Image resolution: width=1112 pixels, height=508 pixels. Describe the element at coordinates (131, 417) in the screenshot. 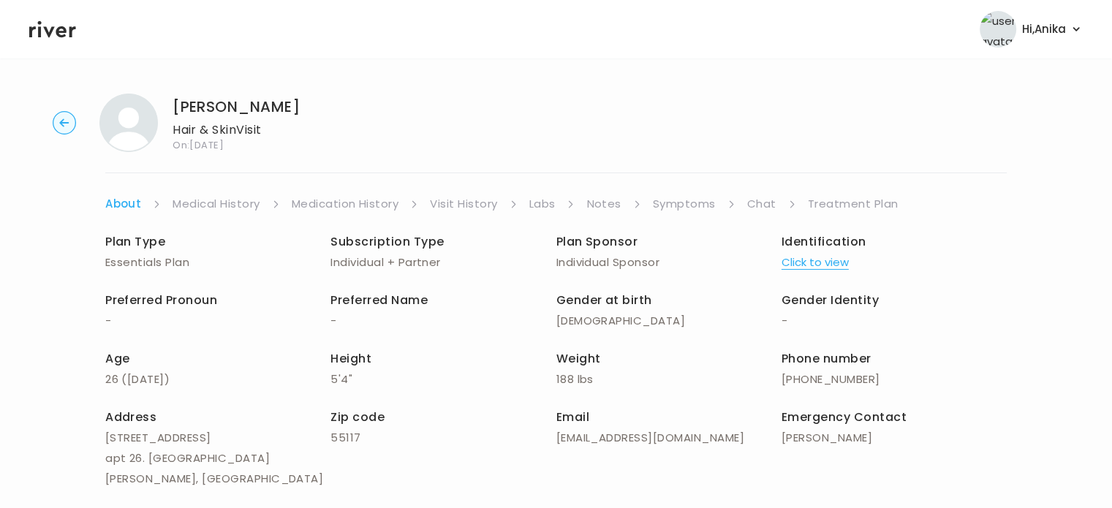

I see `span: Address` at that location.